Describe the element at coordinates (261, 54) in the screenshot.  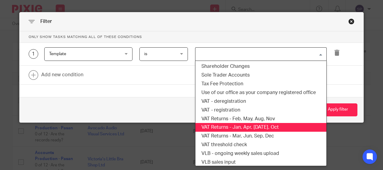
I see `div: Search for option` at that location.